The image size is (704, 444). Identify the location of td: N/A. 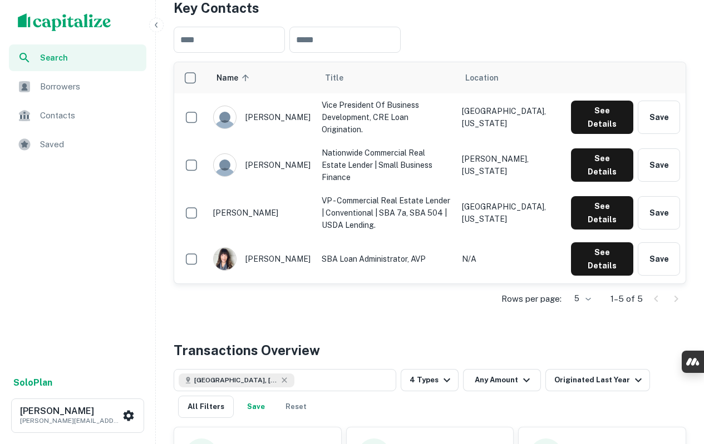
(511, 259).